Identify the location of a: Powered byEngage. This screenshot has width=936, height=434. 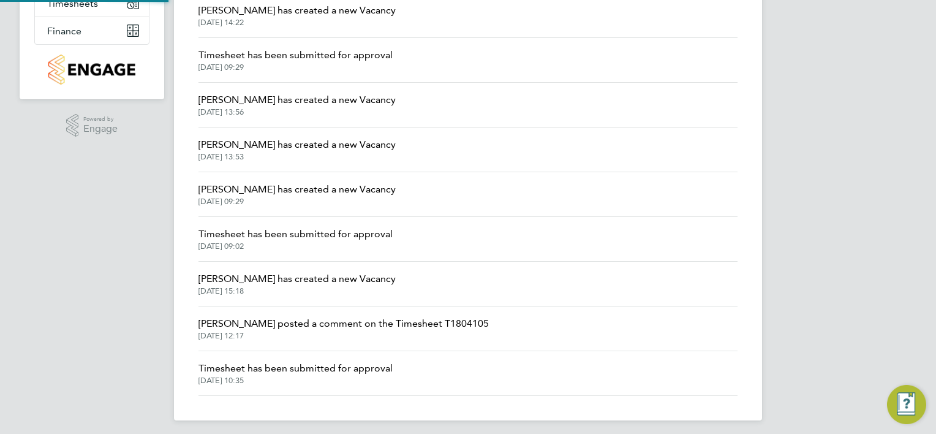
(92, 126).